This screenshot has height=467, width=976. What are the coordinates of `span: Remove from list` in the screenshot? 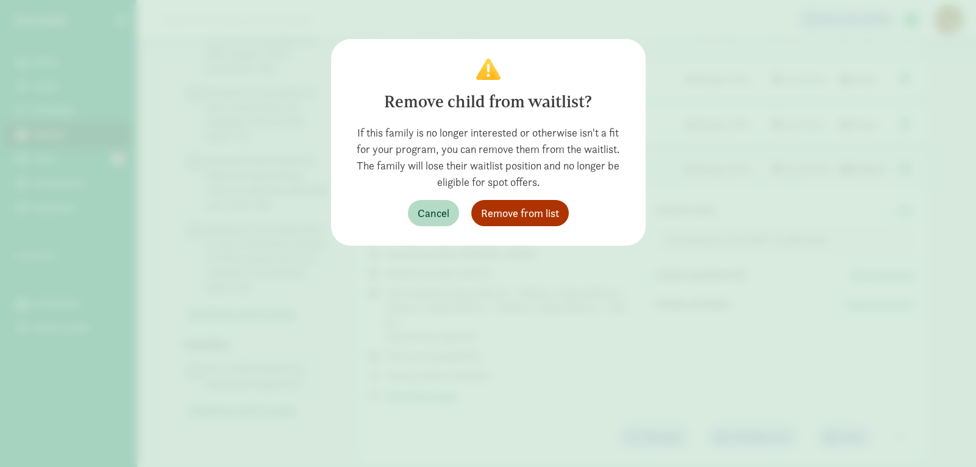 It's located at (520, 213).